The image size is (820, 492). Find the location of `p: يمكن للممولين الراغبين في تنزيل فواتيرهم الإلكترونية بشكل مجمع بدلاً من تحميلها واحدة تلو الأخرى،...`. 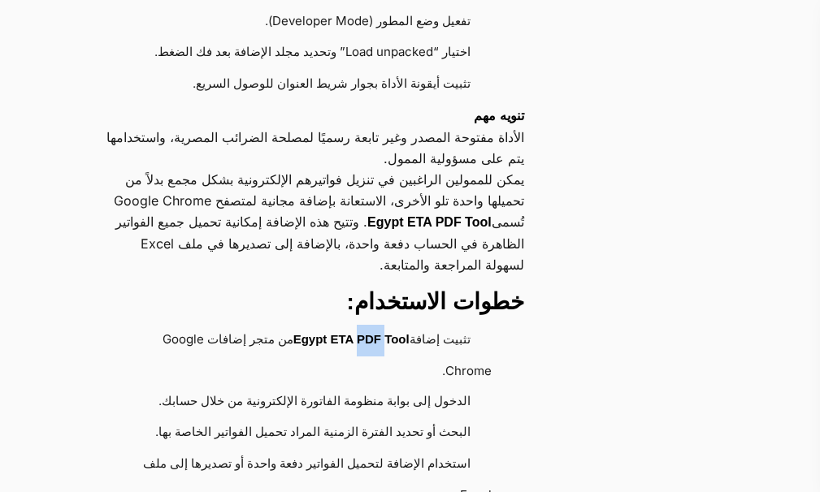

p: يمكن للممولين الراغبين في تنزيل فواتيرهم الإلكترونية بشكل مجمع بدلاً من تحميلها واحدة تلو الأخرى،... is located at coordinates (311, 222).